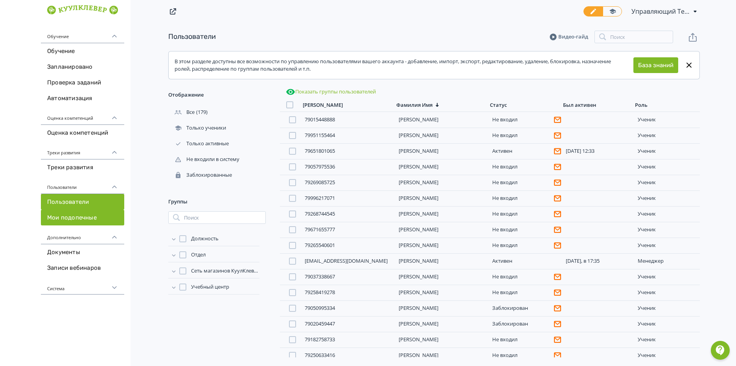 This screenshot has width=736, height=366. I want to click on div: Пользователи, so click(83, 185).